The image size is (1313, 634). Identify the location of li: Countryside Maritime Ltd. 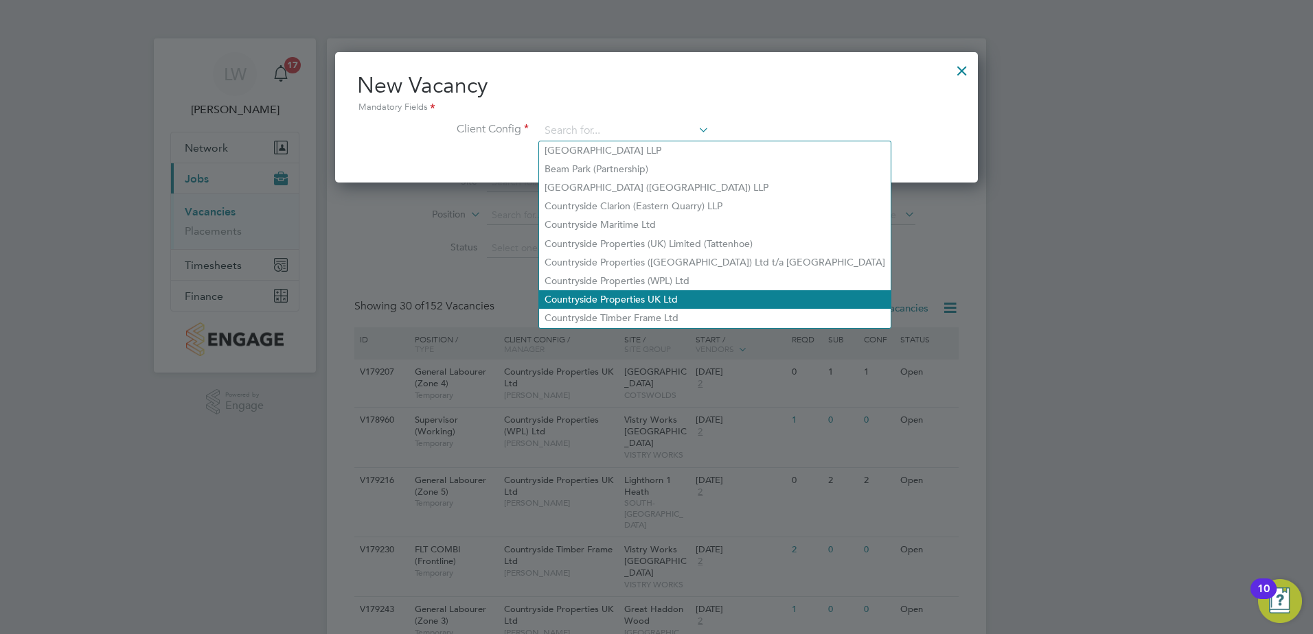
(715, 224).